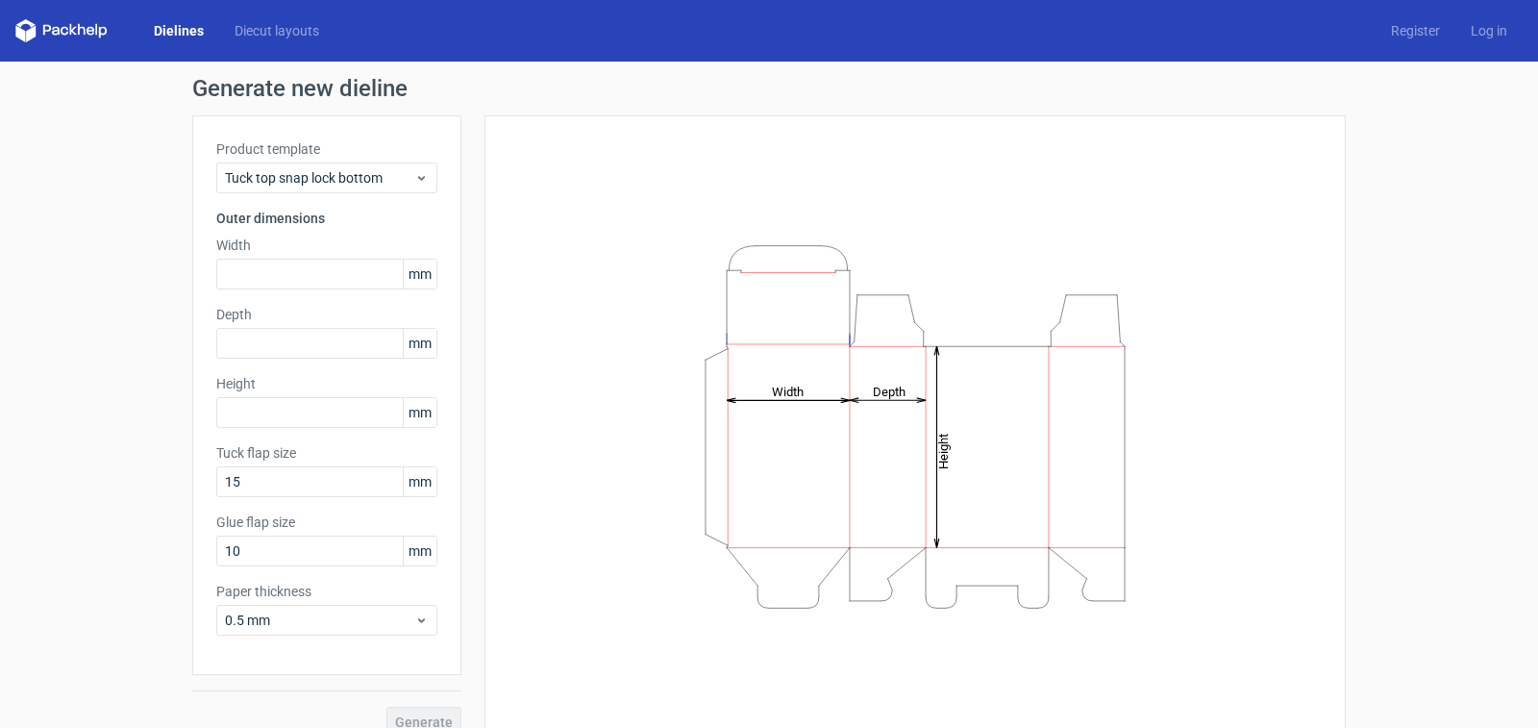  Describe the element at coordinates (277, 31) in the screenshot. I see `a: Diecut layouts` at that location.